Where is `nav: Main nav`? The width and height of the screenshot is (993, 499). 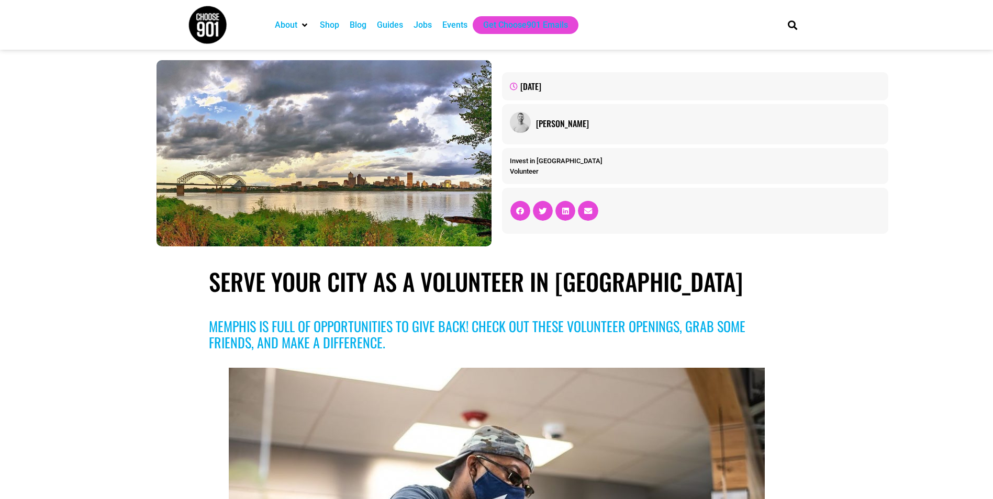
nav: Main nav is located at coordinates (520, 25).